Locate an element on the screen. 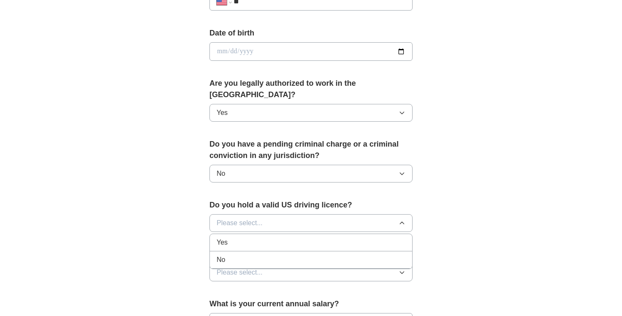 The height and width of the screenshot is (316, 622). label: What is your current annual salary? is located at coordinates (311, 304).